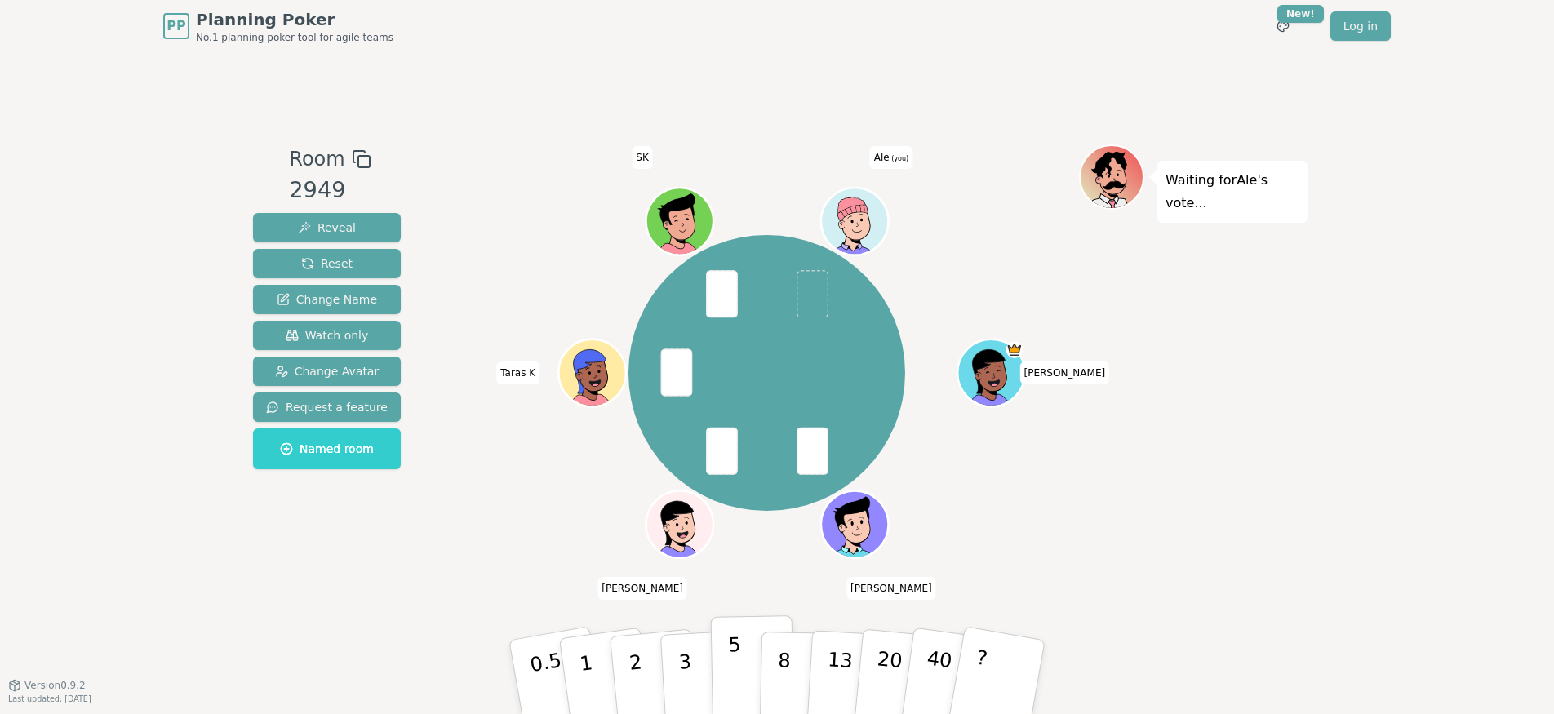 This screenshot has height=714, width=1554. I want to click on a: Log in, so click(1360, 26).